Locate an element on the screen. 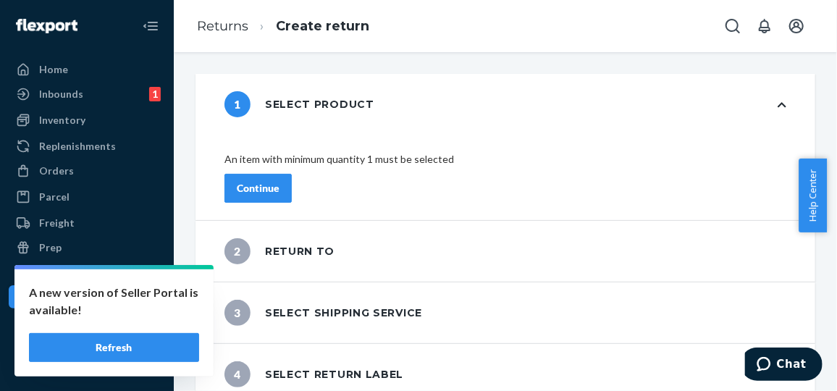 This screenshot has height=391, width=837. div: Prep is located at coordinates (50, 247).